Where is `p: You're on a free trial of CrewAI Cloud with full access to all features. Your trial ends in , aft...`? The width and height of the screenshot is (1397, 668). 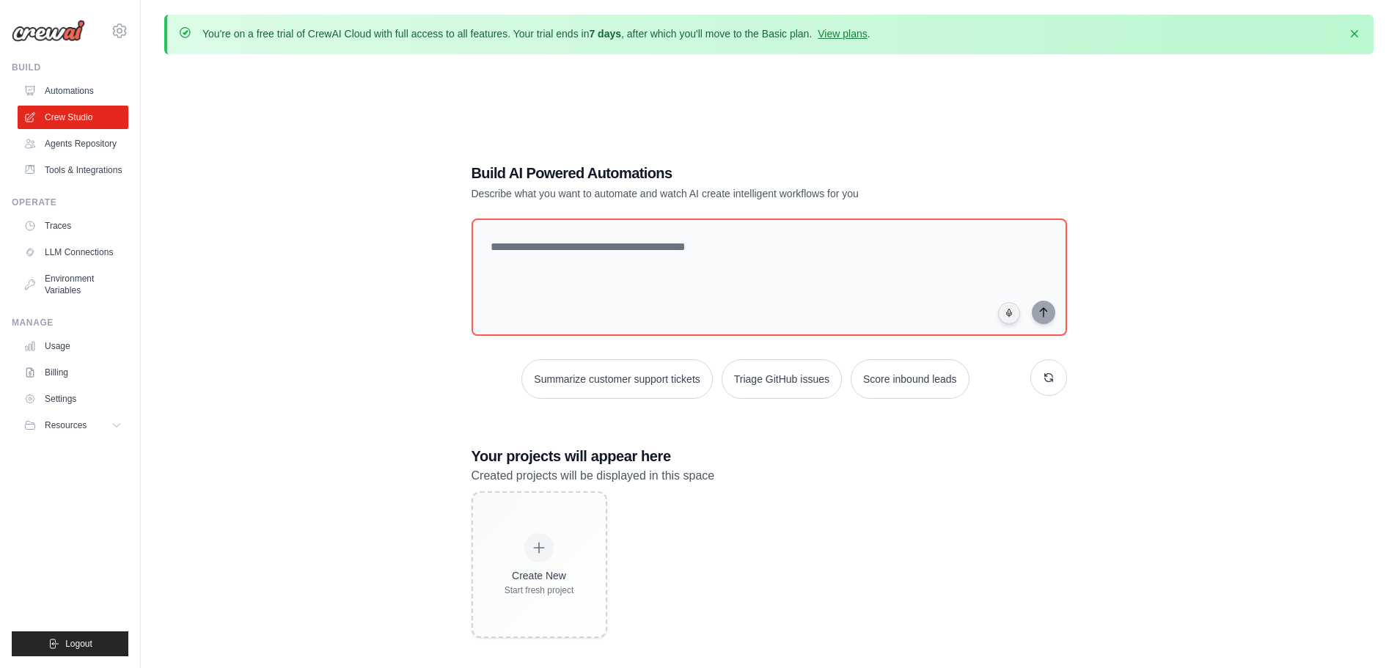 p: You're on a free trial of CrewAI Cloud with full access to all features. Your trial ends in , aft... is located at coordinates (536, 34).